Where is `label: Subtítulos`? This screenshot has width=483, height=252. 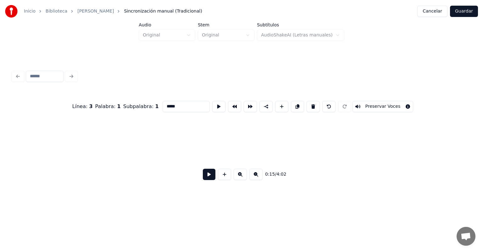 label: Subtítulos is located at coordinates (301, 25).